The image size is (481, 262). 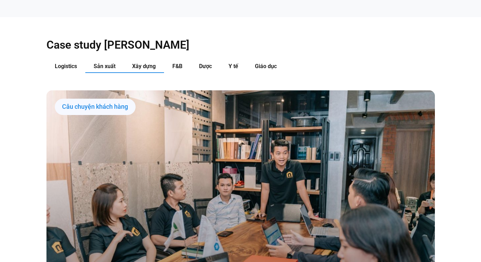 I want to click on span: Xây dựng, so click(x=144, y=66).